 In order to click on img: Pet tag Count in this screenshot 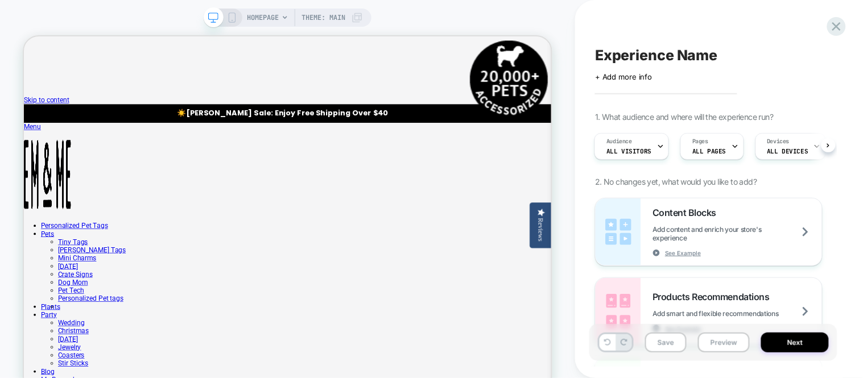, I will do `click(647, 57)`.